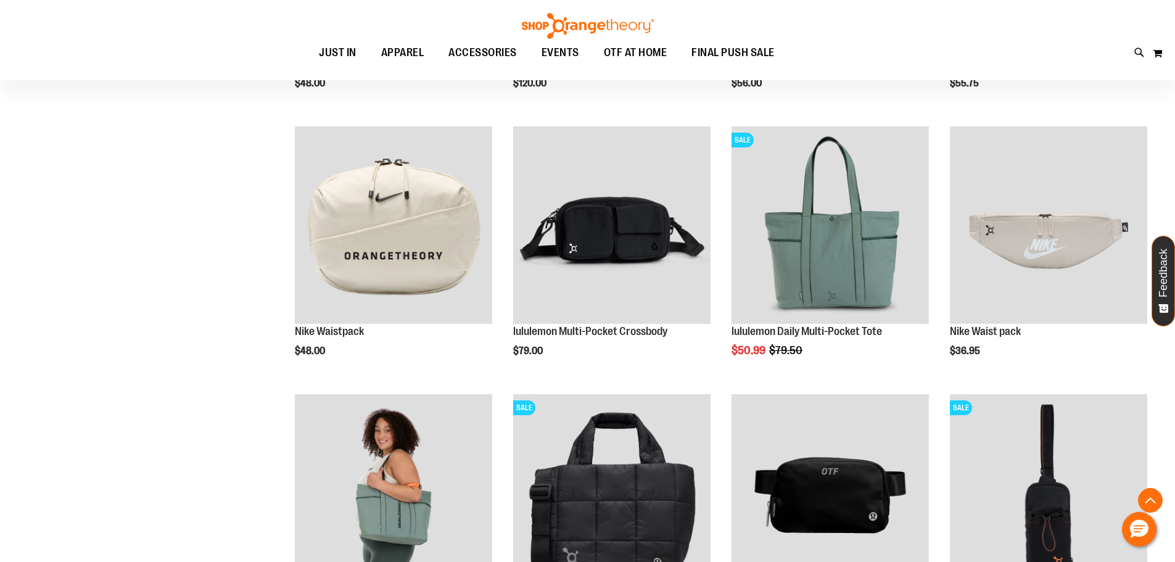  What do you see at coordinates (529, 351) in the screenshot?
I see `span: $79.00` at bounding box center [529, 351].